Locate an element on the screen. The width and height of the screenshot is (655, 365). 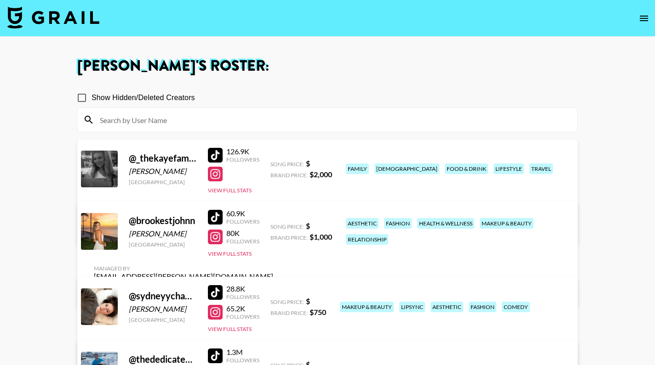
div: lipsync is located at coordinates (412, 307).